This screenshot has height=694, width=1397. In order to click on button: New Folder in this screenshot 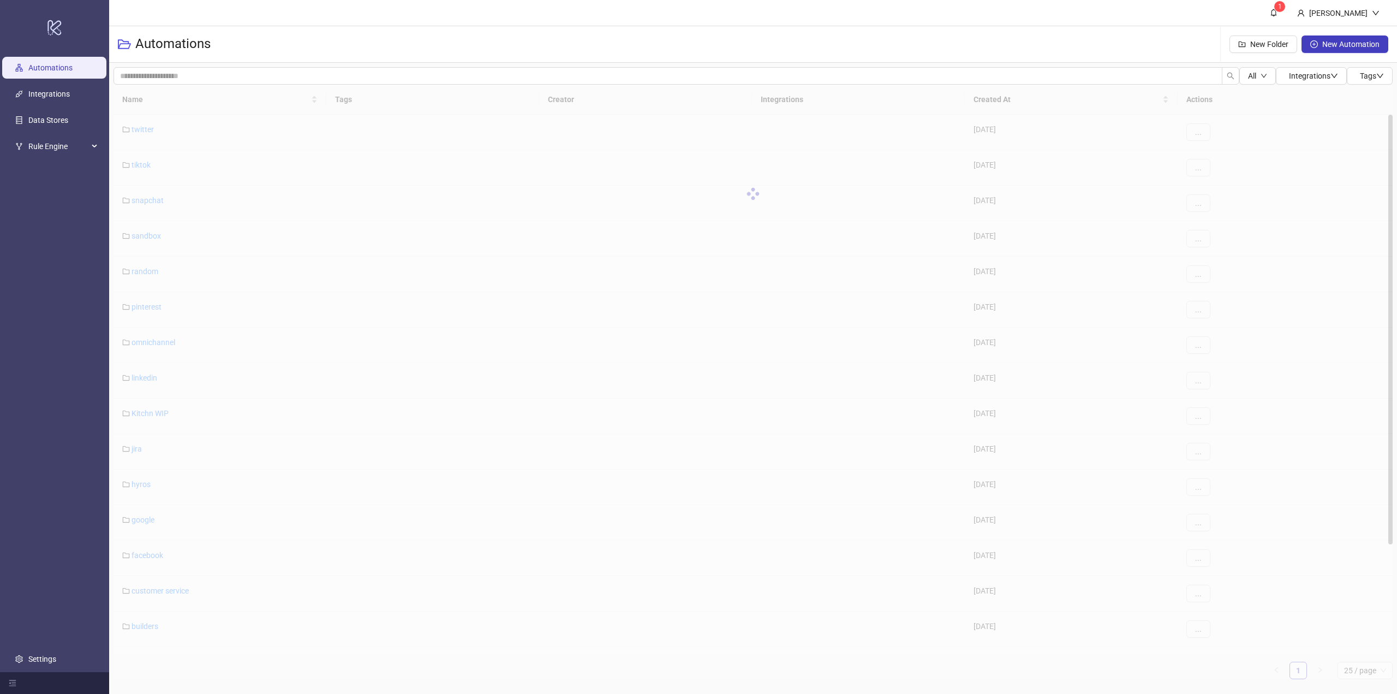, I will do `click(1263, 44)`.